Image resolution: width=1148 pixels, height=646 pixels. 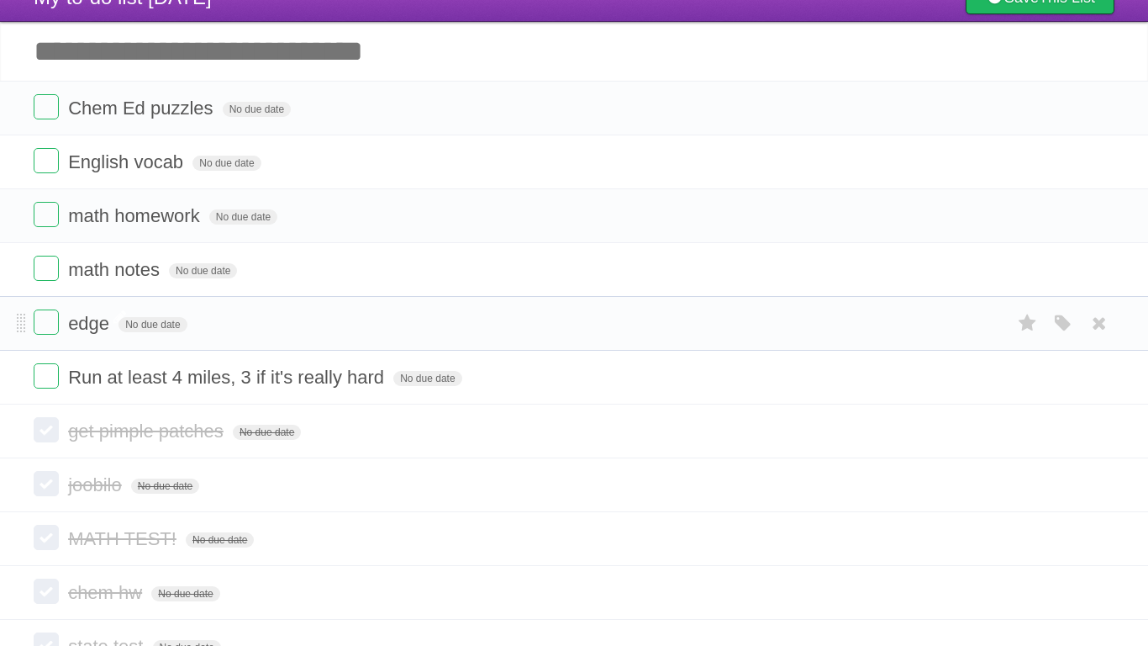 What do you see at coordinates (228, 377) in the screenshot?
I see `span: Run at least 4 miles, 3 if it's really hard` at bounding box center [228, 377].